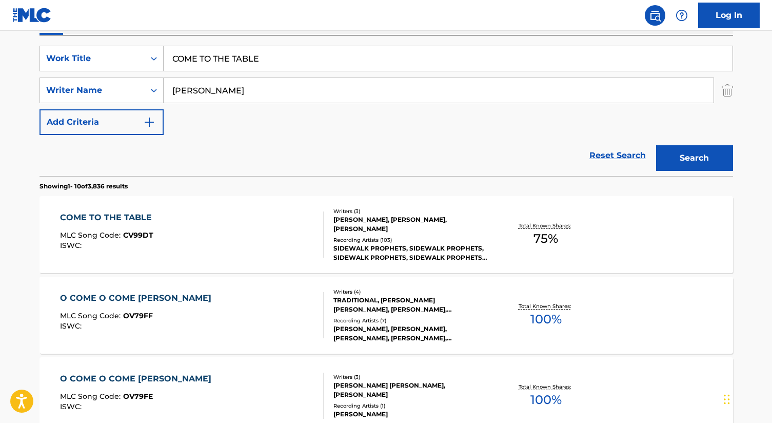 This screenshot has width=772, height=423. Describe the element at coordinates (655, 15) in the screenshot. I see `a: Public Search` at that location.